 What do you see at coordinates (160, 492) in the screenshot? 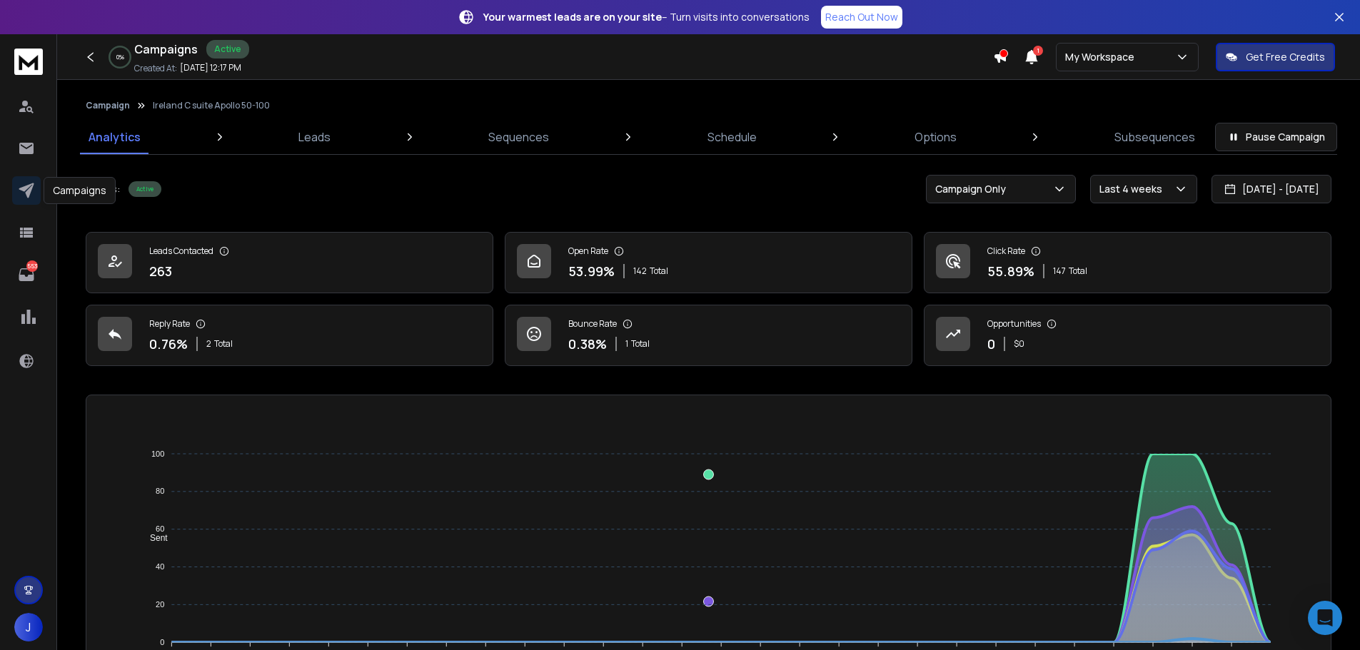
I see `tspan: 80` at bounding box center [160, 492].